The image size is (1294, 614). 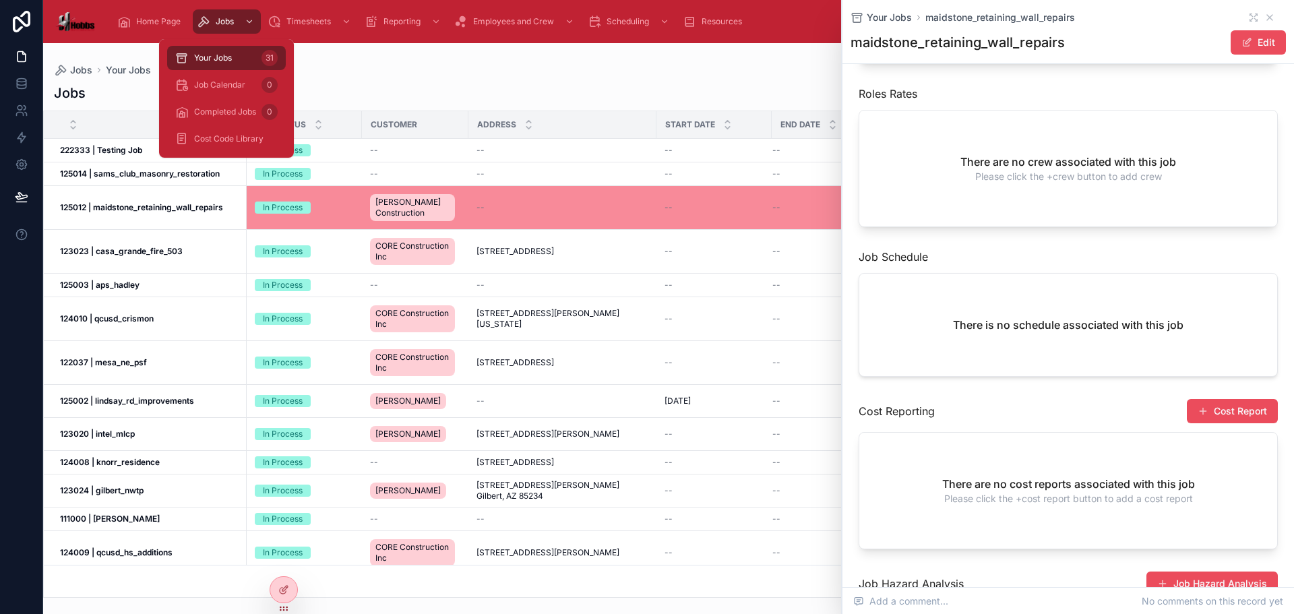 What do you see at coordinates (142, 207) in the screenshot?
I see `strong: 125012 | maidstone_retaining_wall_repairs` at bounding box center [142, 207].